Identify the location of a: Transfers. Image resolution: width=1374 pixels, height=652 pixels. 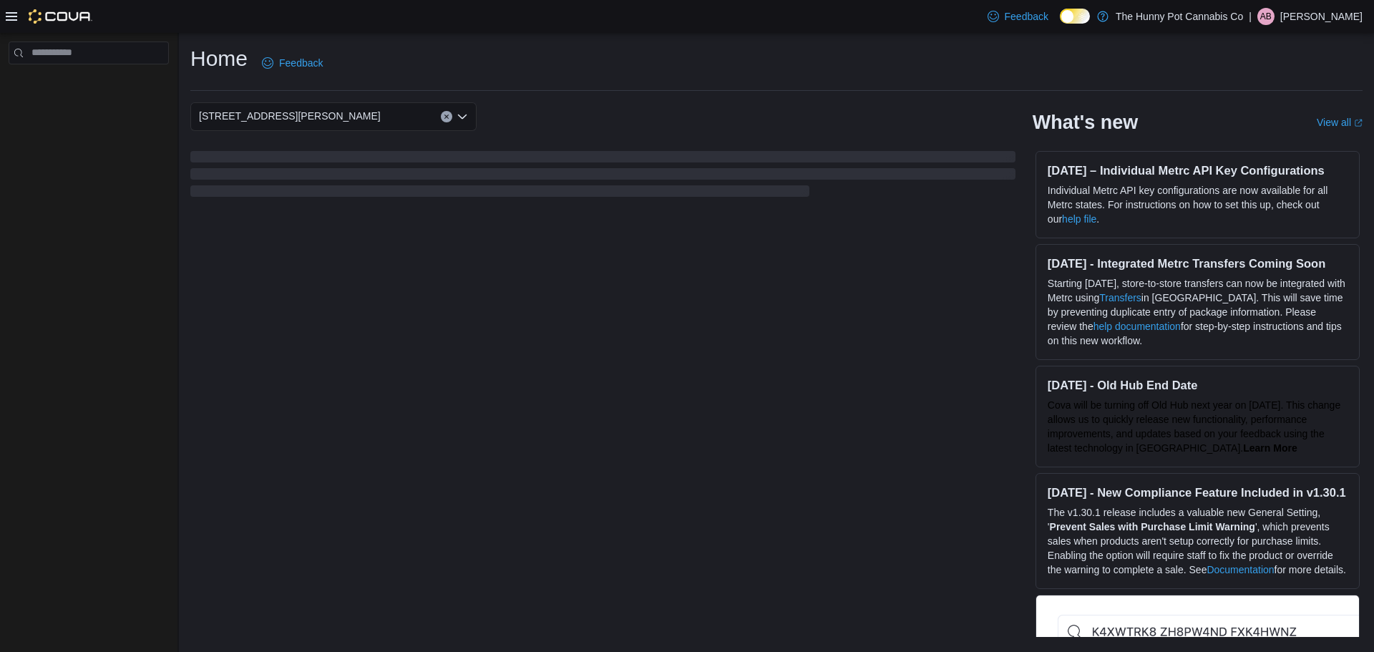
(1120, 298).